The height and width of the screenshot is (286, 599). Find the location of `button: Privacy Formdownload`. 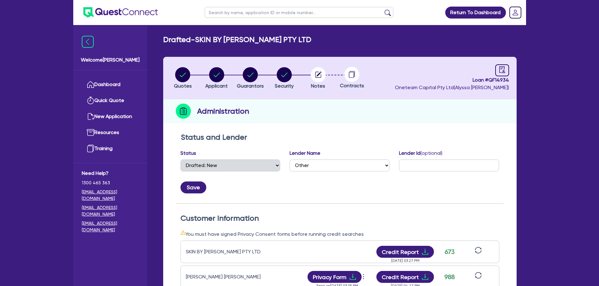

button: Privacy Formdownload is located at coordinates (334, 277).